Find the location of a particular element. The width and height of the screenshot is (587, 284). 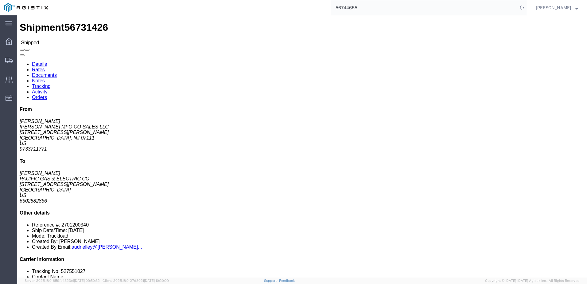

span: Client: 2025.18.0-27d3021 is located at coordinates (136, 280).